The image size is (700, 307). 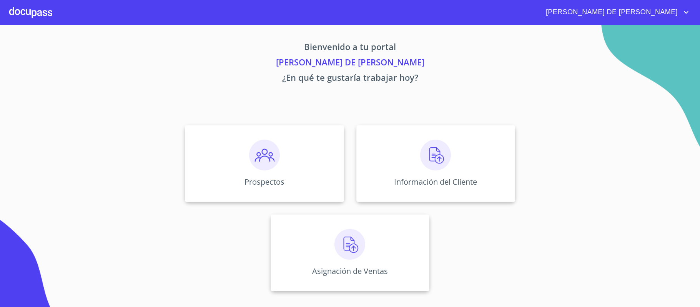 I want to click on button: account of current user, so click(x=615, y=12).